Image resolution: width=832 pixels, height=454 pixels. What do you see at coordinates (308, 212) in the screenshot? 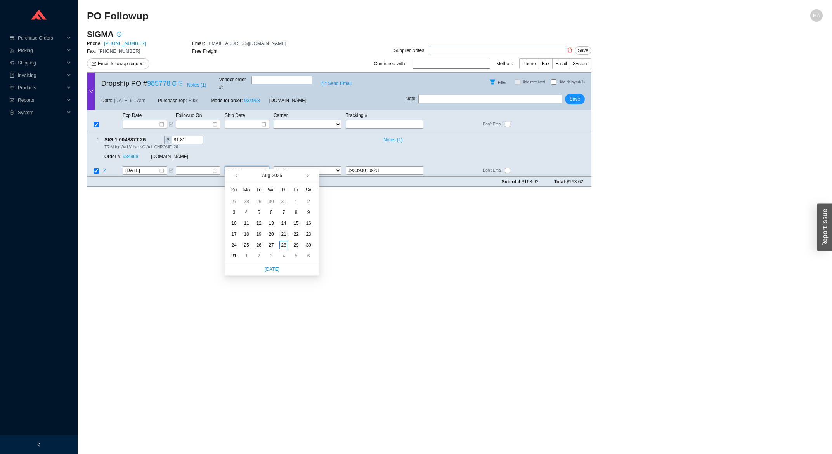
I see `td: 2025-08-09` at bounding box center [308, 212].